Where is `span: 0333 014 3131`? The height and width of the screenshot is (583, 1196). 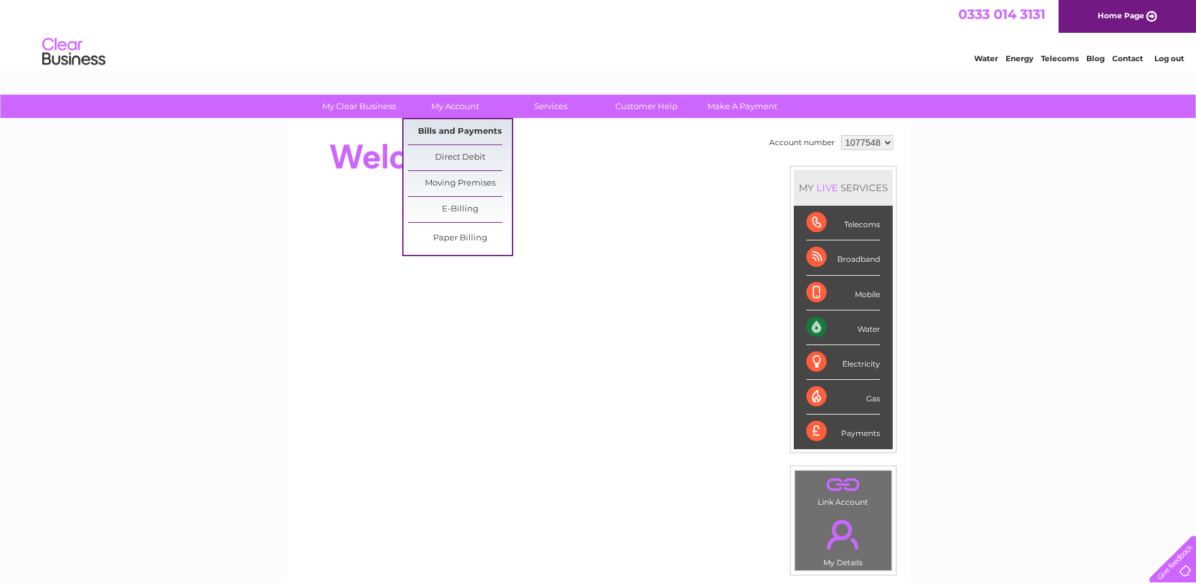
span: 0333 014 3131 is located at coordinates (1002, 14).